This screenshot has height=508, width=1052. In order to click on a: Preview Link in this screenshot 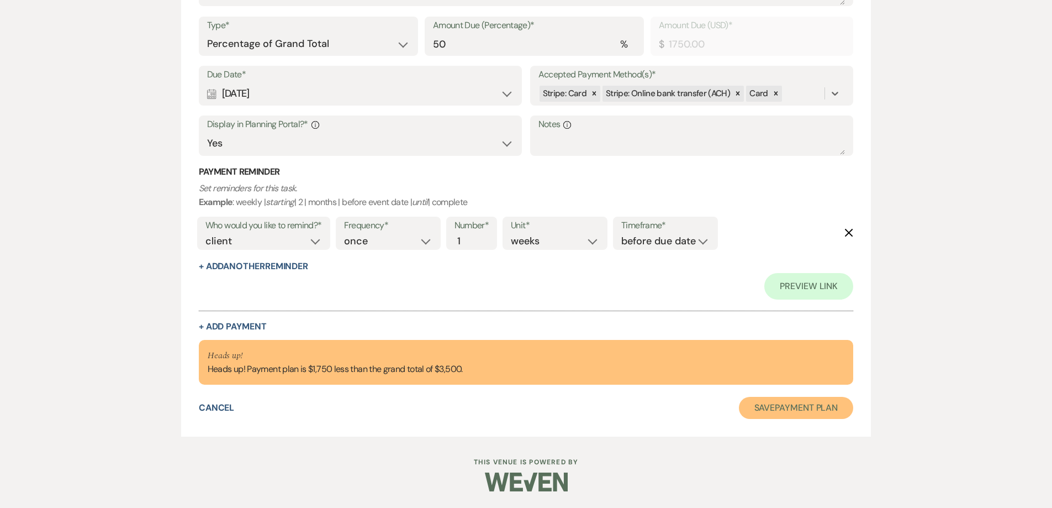, I will do `click(809, 286)`.